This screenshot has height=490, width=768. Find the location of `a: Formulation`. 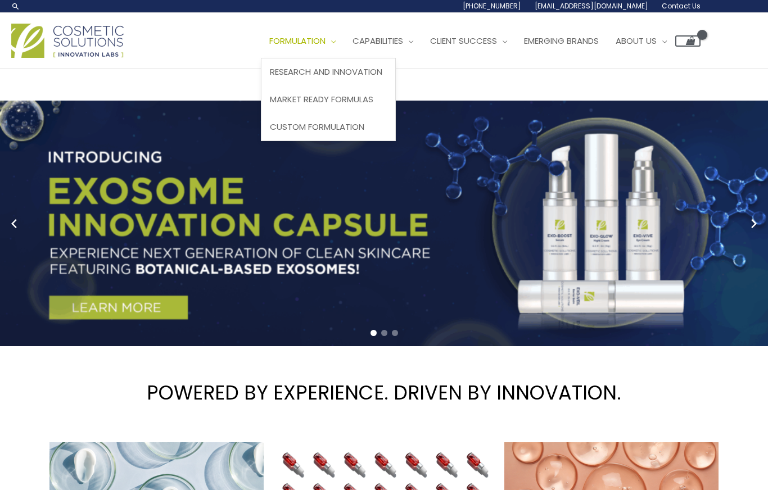

a: Formulation is located at coordinates (303, 41).